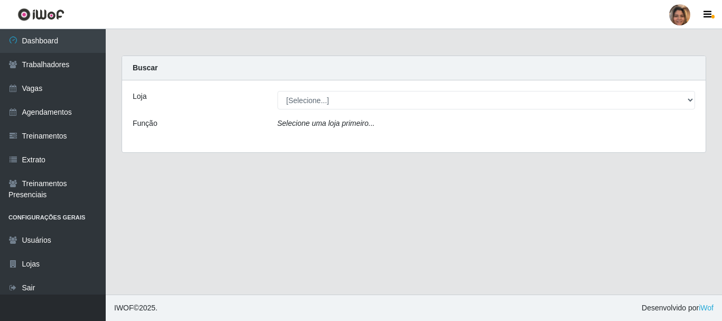 Image resolution: width=722 pixels, height=321 pixels. What do you see at coordinates (678, 308) in the screenshot?
I see `span: Desenvolvido por` at bounding box center [678, 308].